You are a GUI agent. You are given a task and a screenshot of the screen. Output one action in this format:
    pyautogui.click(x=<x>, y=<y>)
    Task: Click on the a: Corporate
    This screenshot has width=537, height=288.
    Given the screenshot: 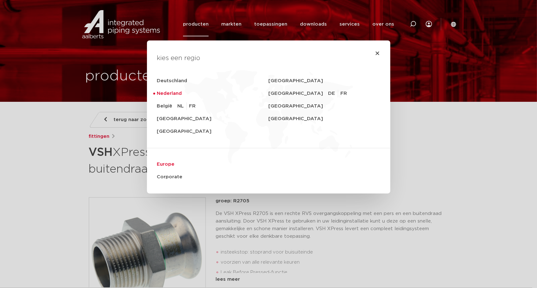 What is the action you would take?
    pyautogui.click(x=269, y=177)
    